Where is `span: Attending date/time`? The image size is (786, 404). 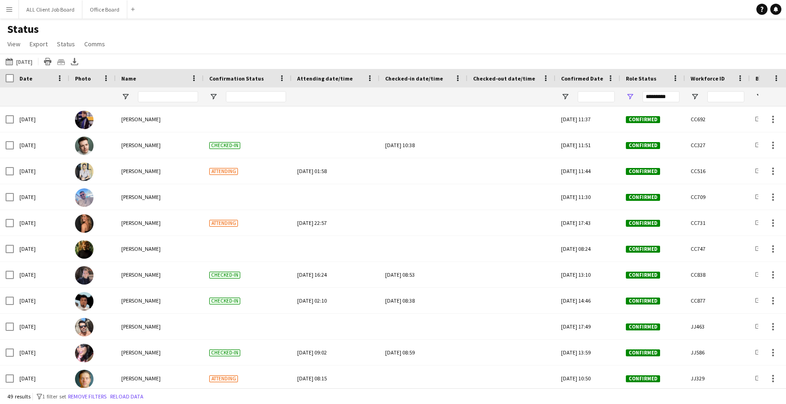 span: Attending date/time is located at coordinates (325, 78).